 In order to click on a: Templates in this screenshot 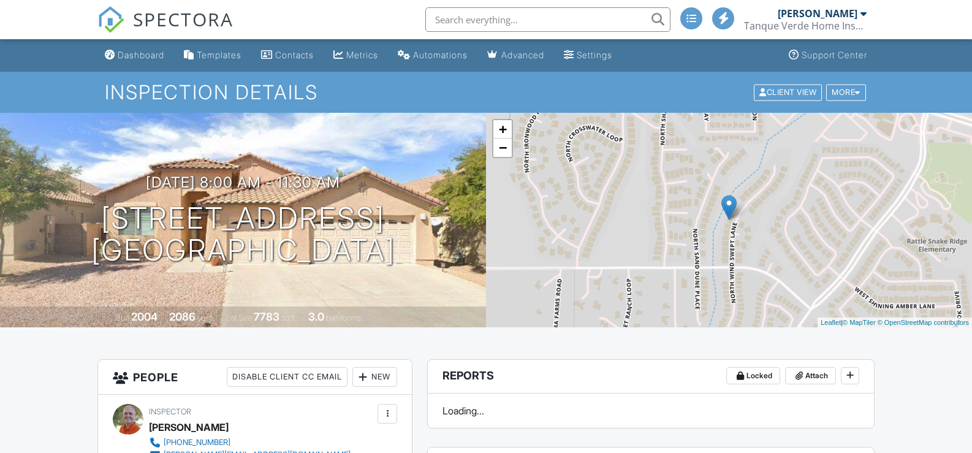, I will do `click(213, 55)`.